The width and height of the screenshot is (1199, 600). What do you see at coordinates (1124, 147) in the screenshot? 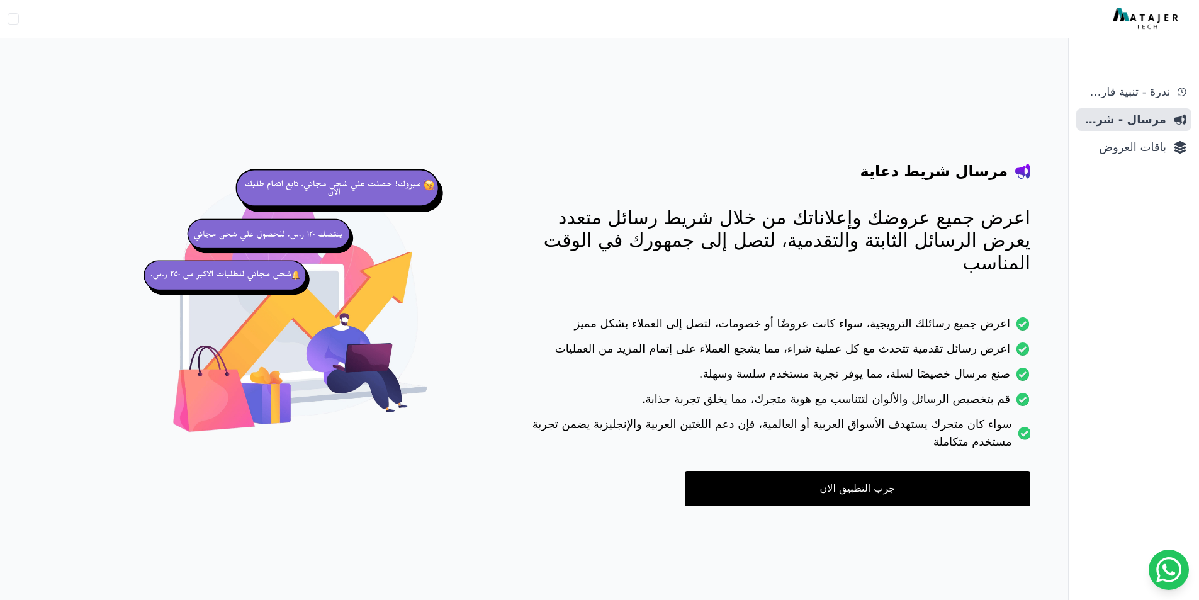
I see `span: باقات العروض` at bounding box center [1124, 147].